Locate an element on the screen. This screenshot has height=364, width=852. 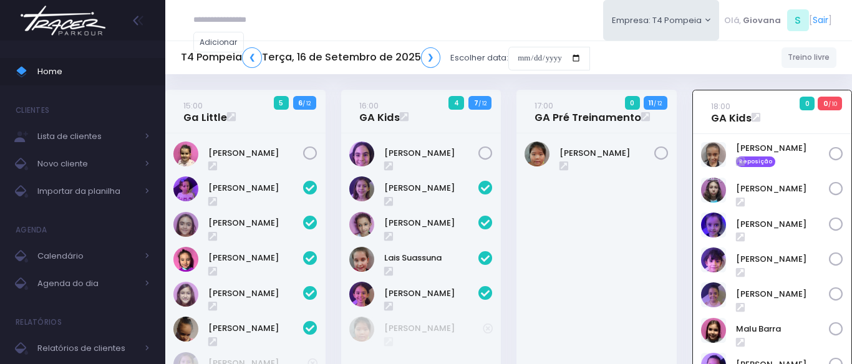
img: Nicole Esteves Fabri is located at coordinates (186, 154).